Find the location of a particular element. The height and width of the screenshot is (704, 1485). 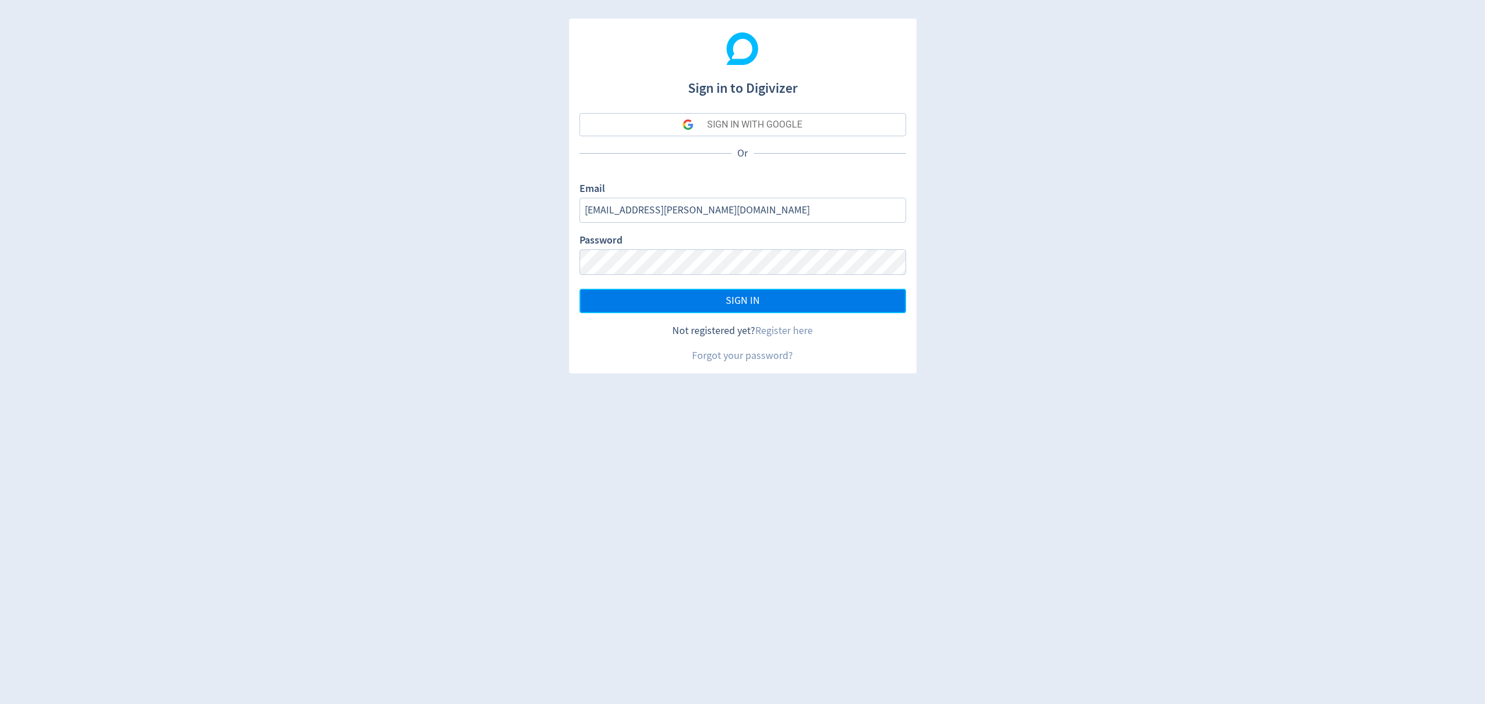

span: SIGN IN is located at coordinates (742, 301).